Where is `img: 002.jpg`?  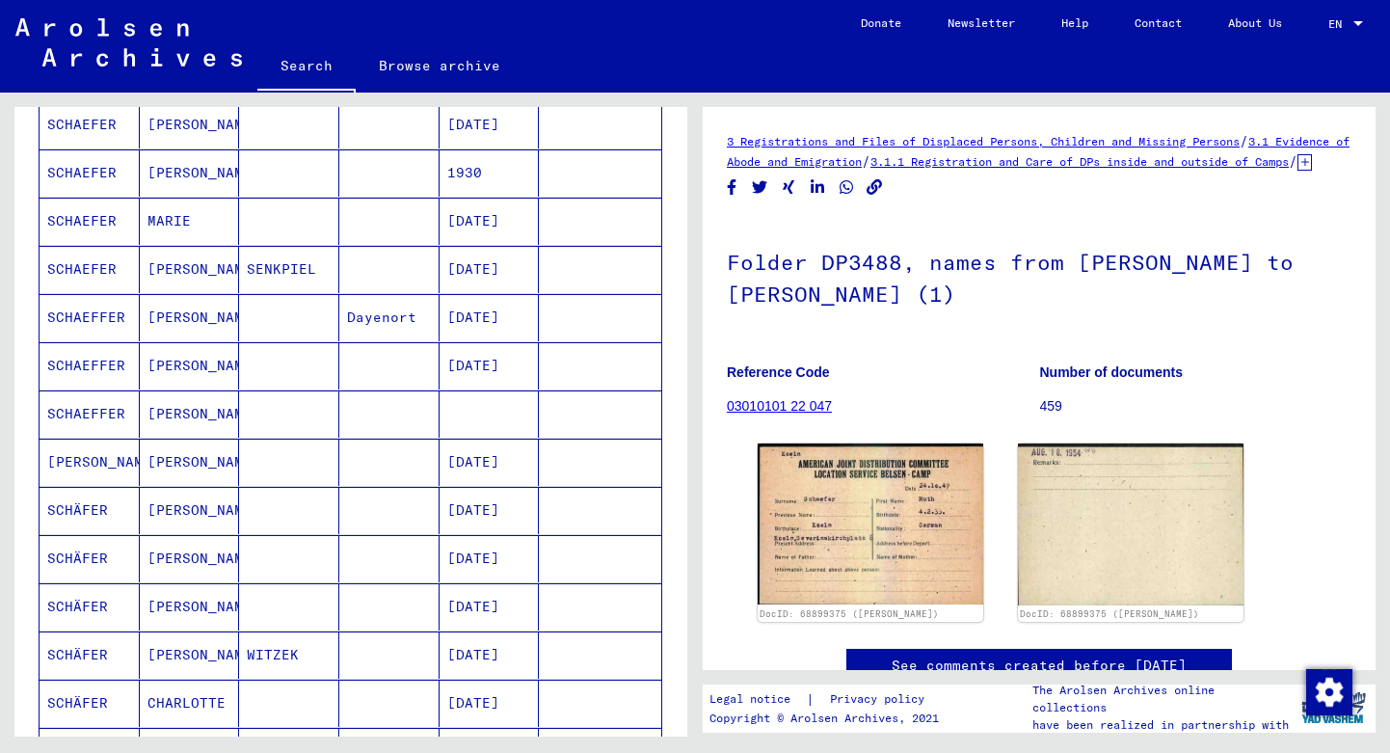
img: 002.jpg is located at coordinates (1131, 524).